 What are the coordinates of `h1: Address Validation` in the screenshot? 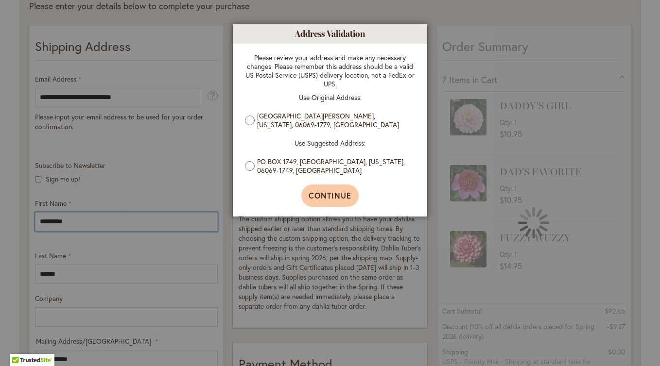 It's located at (330, 34).